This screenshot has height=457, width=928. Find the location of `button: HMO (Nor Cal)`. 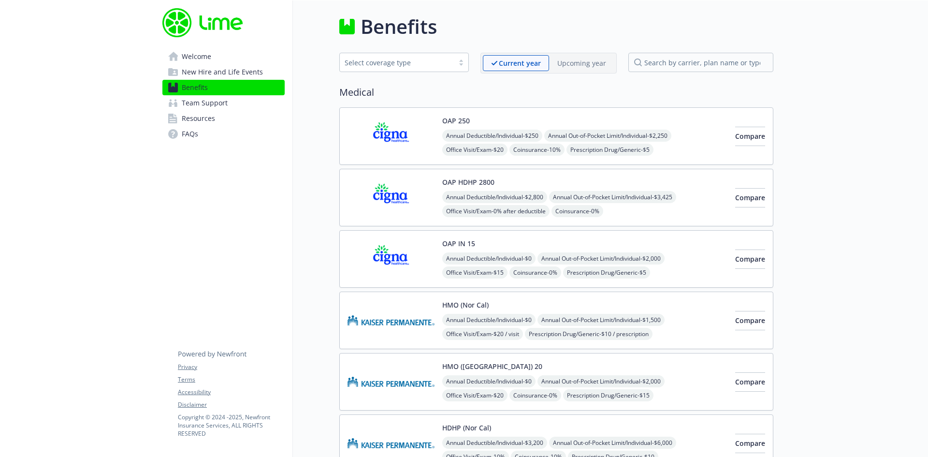

button: HMO (Nor Cal) is located at coordinates (465, 304).